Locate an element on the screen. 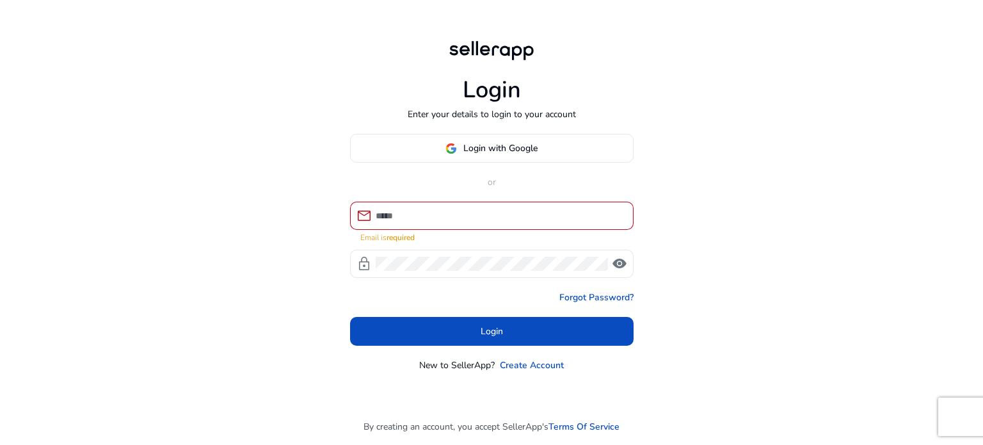 This screenshot has width=983, height=445. h1: Login is located at coordinates (491, 90).